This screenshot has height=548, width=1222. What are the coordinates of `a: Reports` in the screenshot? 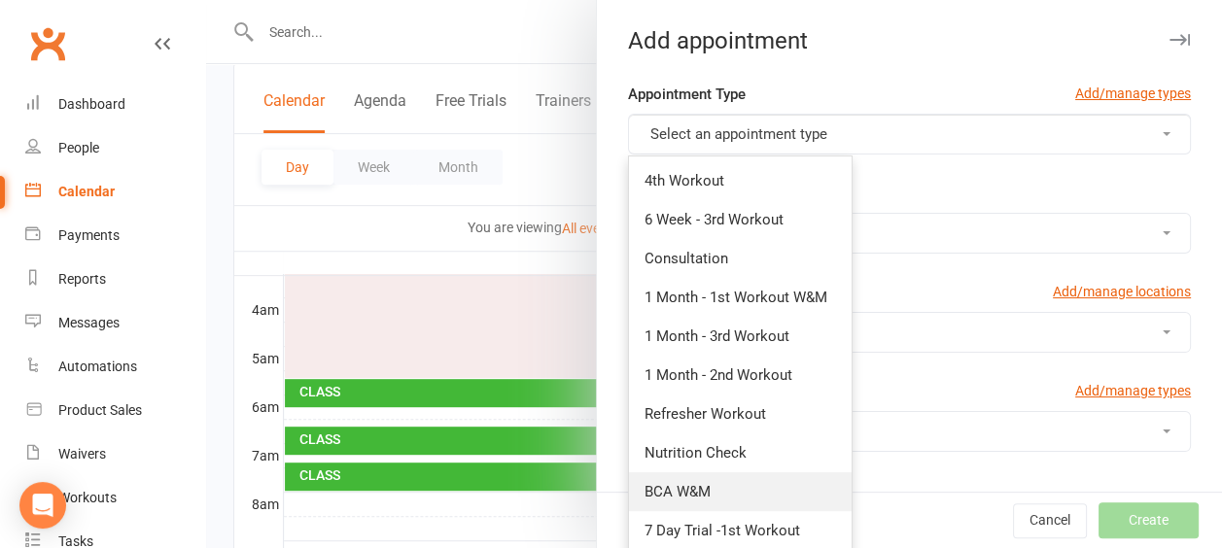 It's located at (115, 279).